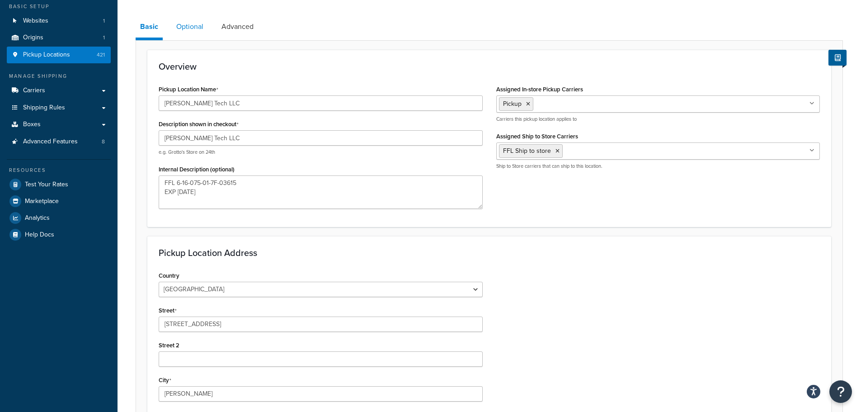 The height and width of the screenshot is (412, 861). Describe the element at coordinates (59, 21) in the screenshot. I see `a: Websites1` at that location.